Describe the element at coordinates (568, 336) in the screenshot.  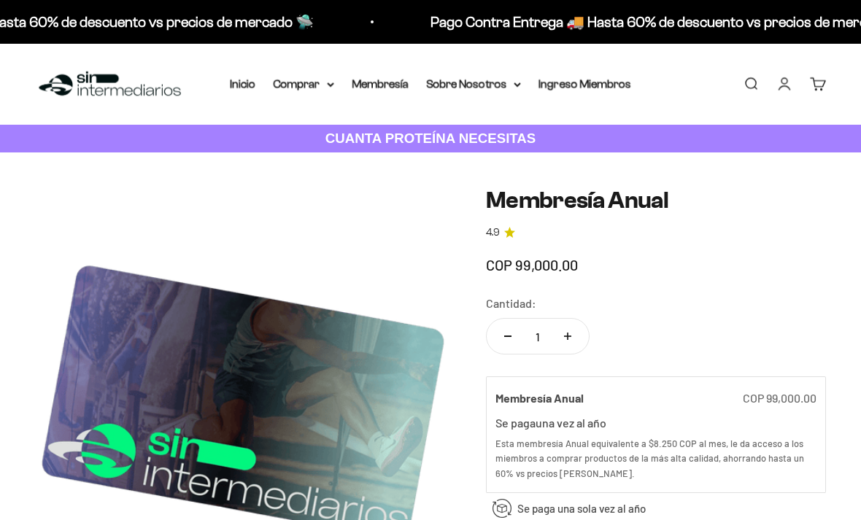
I see `button: Aumentar cantidad` at that location.